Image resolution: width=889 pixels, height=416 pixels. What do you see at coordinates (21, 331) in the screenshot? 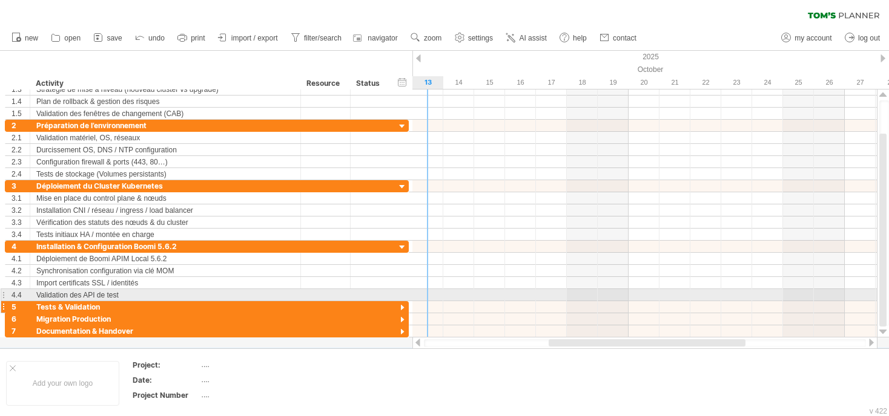
I see `div: 7` at bounding box center [21, 331].